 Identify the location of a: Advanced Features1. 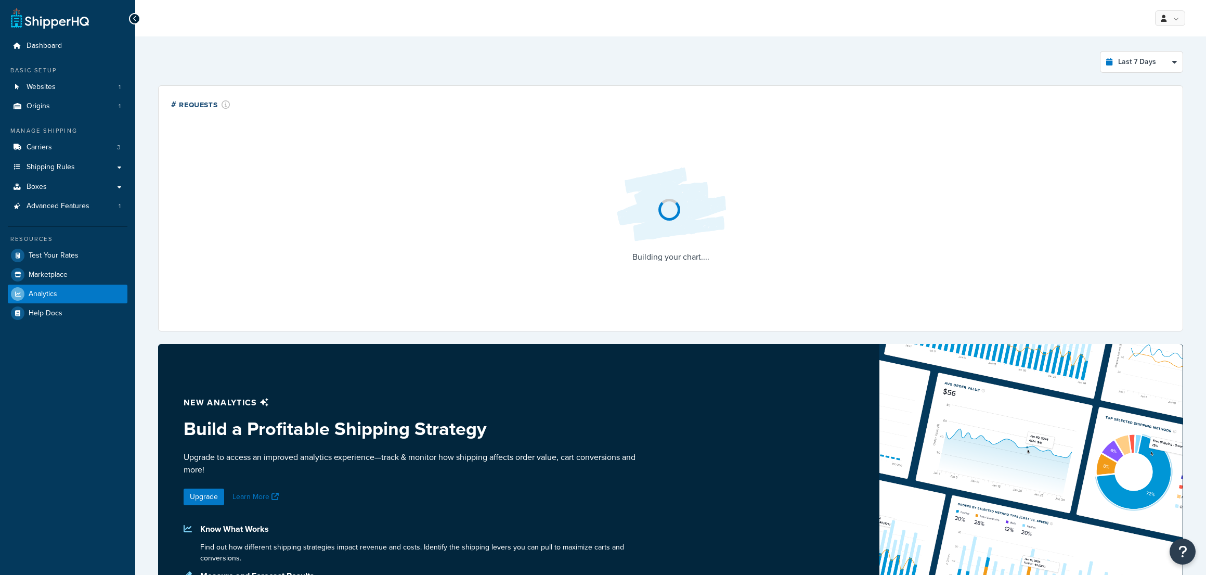
(68, 206).